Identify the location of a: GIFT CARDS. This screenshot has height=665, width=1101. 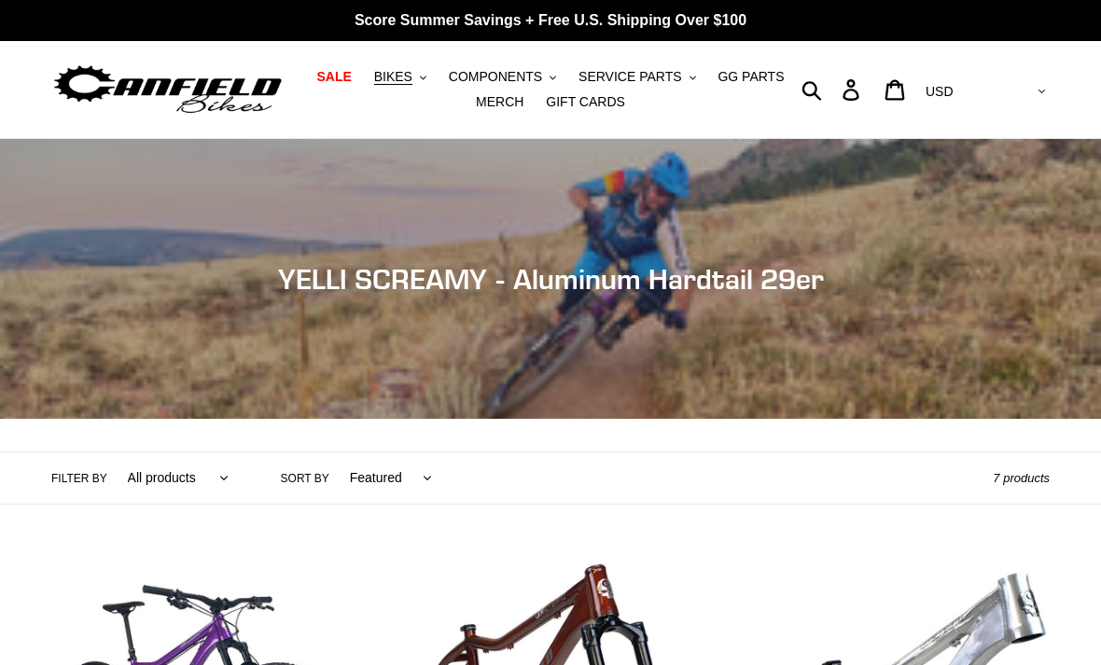
(585, 102).